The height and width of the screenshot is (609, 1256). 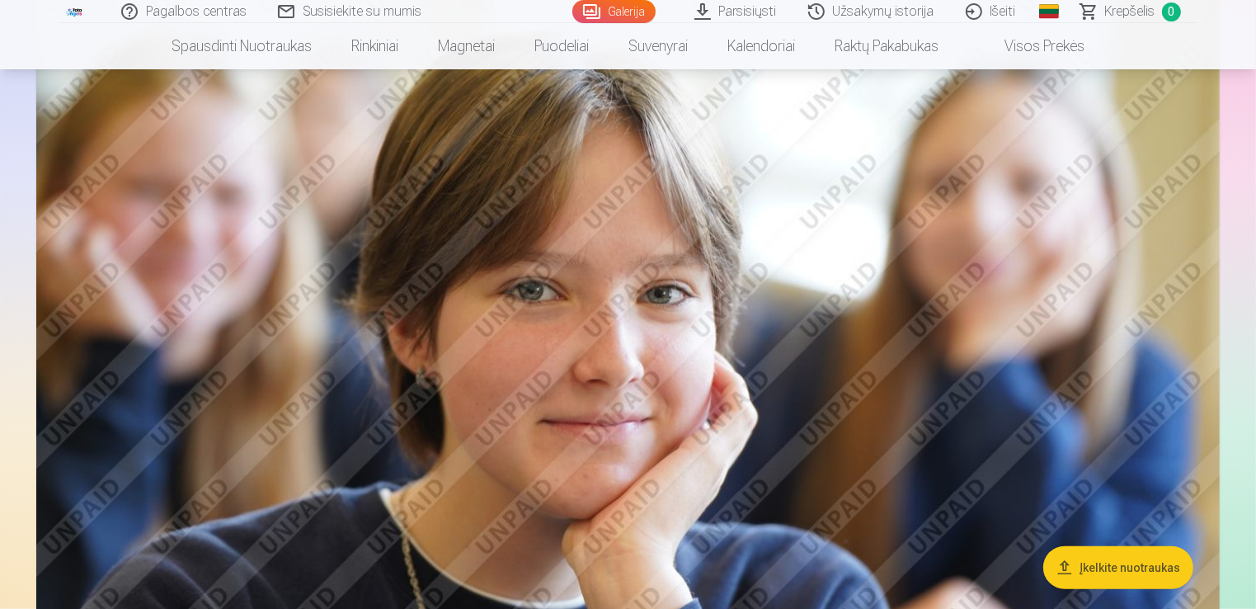 I want to click on img: /fa2, so click(x=75, y=12).